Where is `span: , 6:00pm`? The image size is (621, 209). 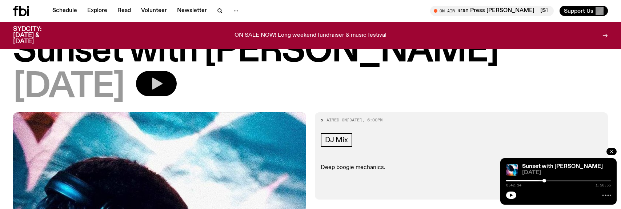
span: , 6:00pm is located at coordinates (372, 120).